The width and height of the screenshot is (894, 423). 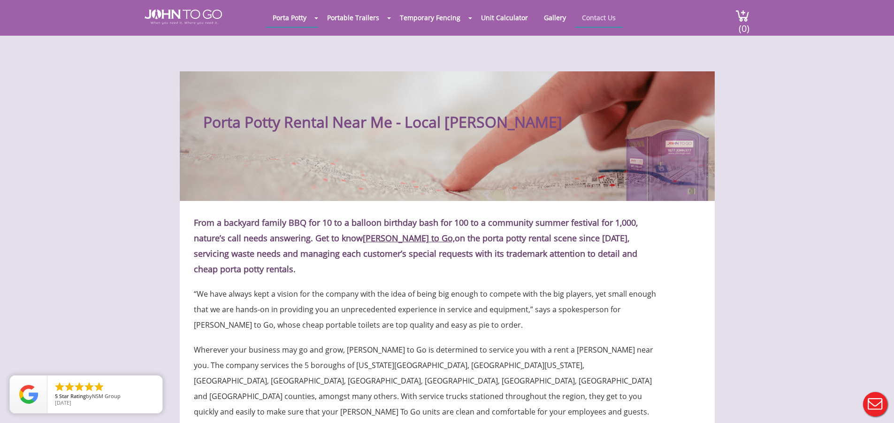 I want to click on a: Unit Calculator, so click(x=504, y=17).